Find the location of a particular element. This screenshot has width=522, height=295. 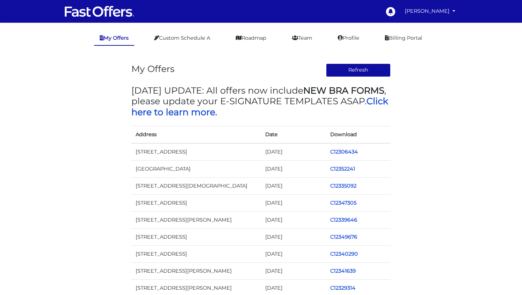

th: Date is located at coordinates (293, 135).